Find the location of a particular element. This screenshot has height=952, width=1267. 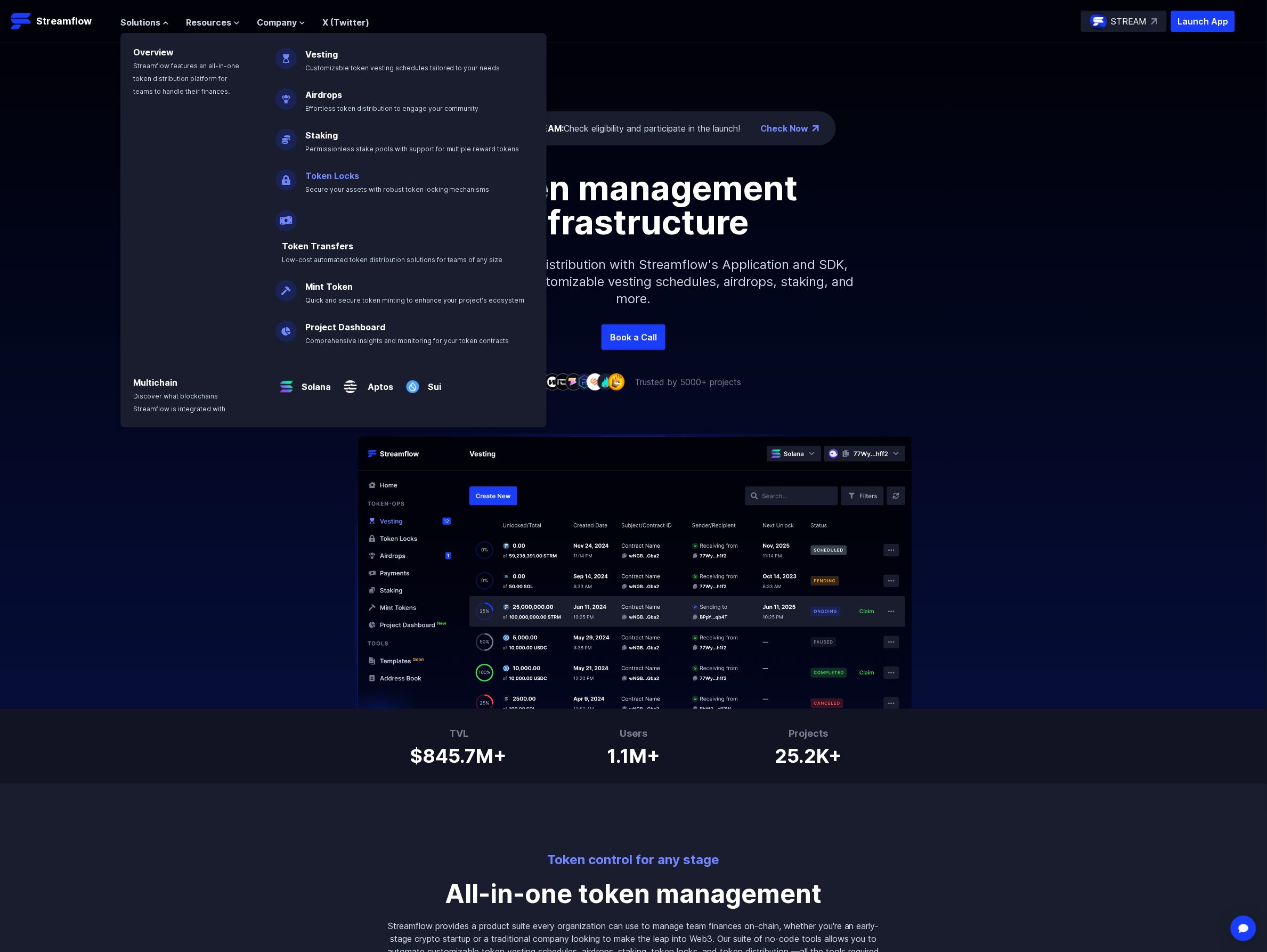

img: company-3 is located at coordinates (553, 381).